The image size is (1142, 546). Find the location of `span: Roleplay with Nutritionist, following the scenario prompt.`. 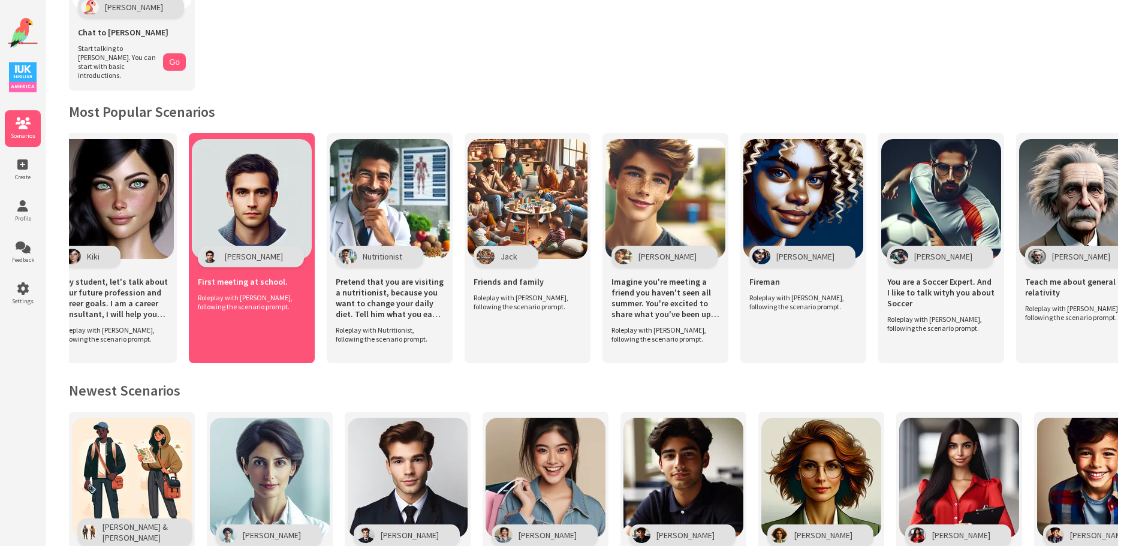

span: Roleplay with Nutritionist, following the scenario prompt. is located at coordinates (387, 335).